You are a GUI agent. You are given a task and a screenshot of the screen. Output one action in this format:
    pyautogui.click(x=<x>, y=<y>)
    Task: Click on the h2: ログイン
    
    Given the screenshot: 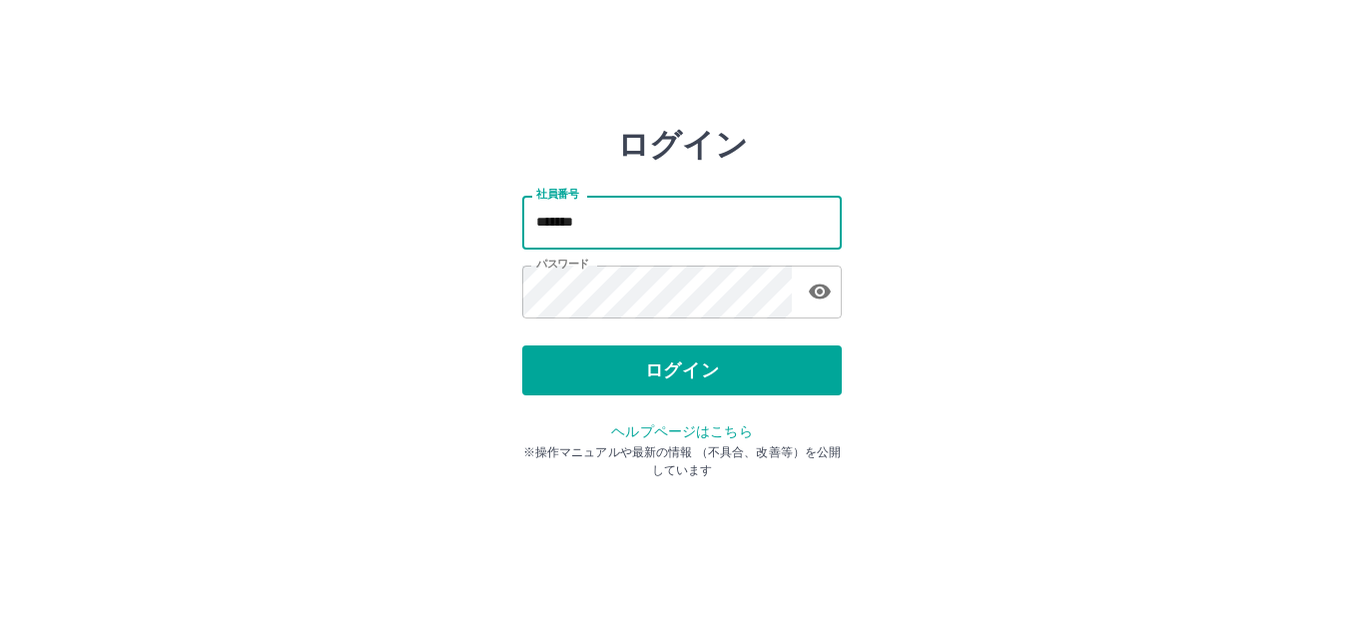 What is the action you would take?
    pyautogui.click(x=682, y=145)
    